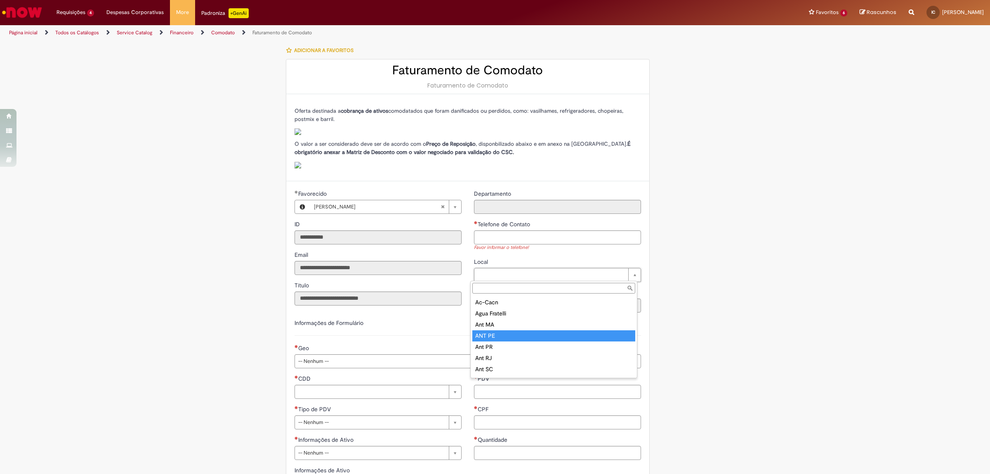 This screenshot has height=474, width=990. I want to click on div: Ant MA, so click(554, 324).